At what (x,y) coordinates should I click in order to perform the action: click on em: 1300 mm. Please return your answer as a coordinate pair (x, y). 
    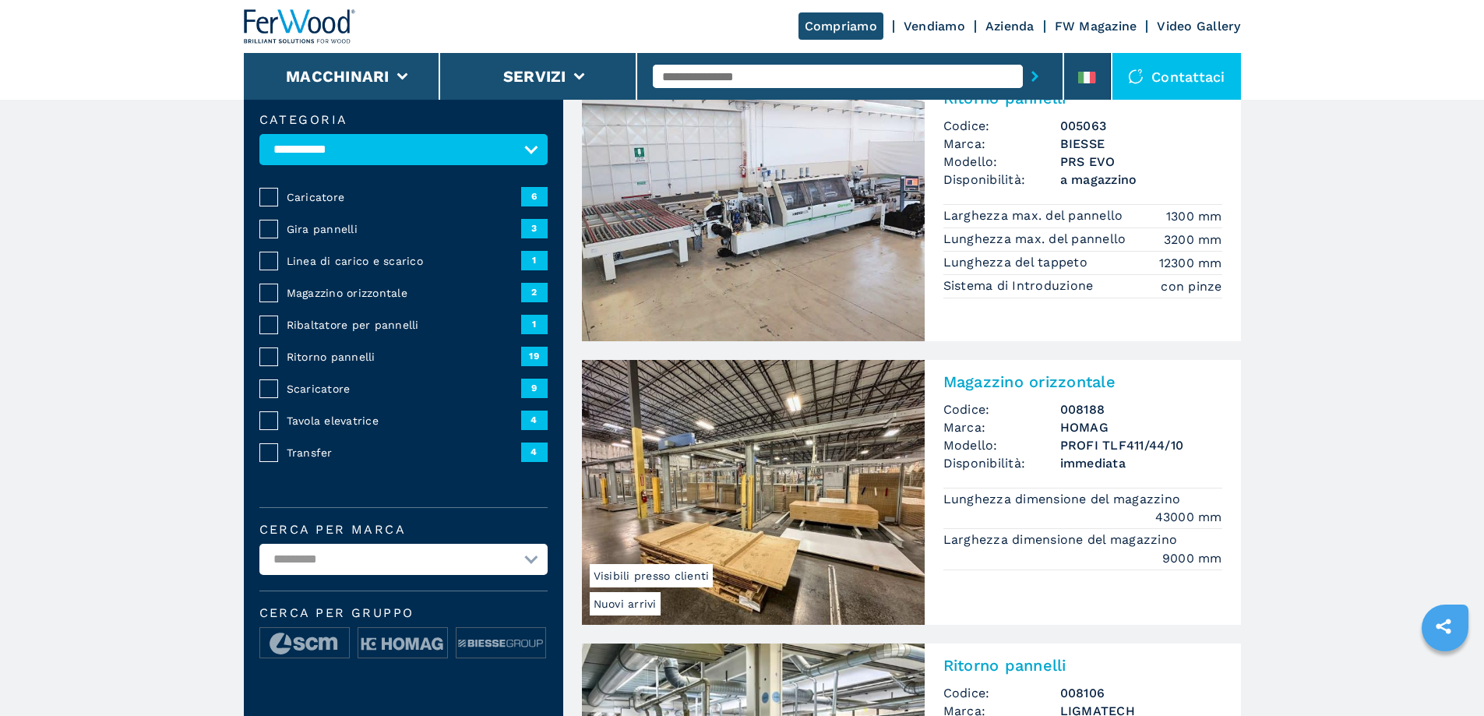
    Looking at the image, I should click on (1194, 216).